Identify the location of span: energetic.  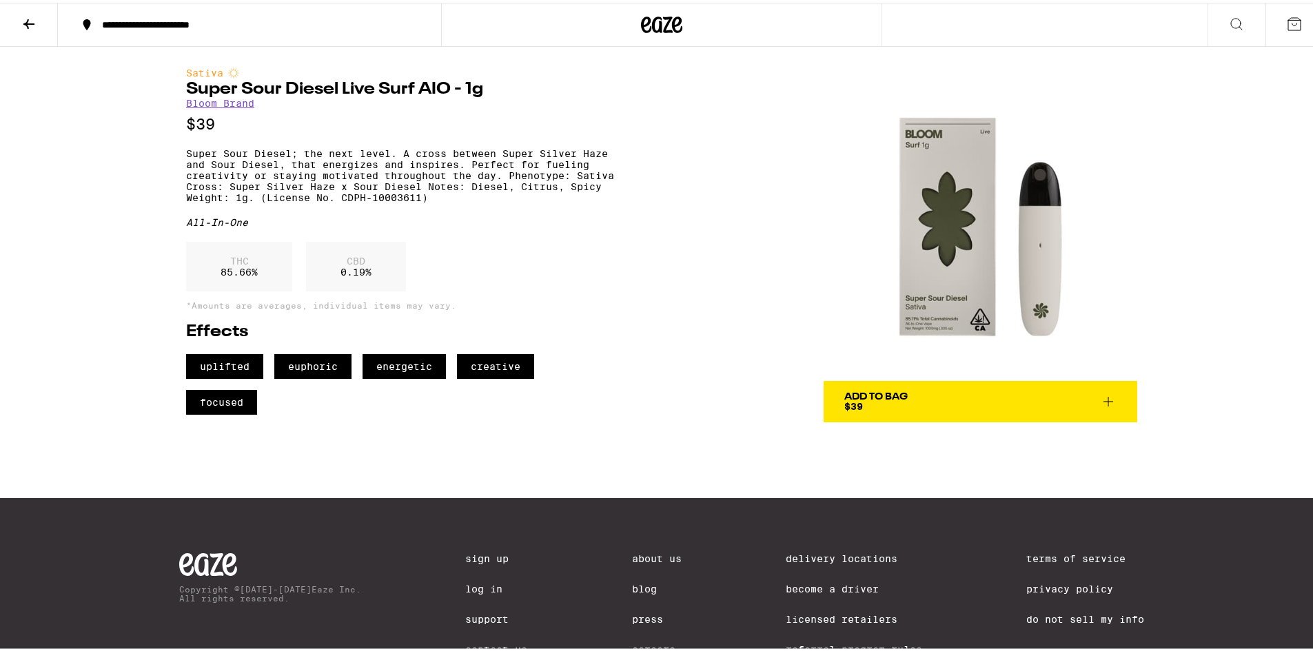
(404, 364).